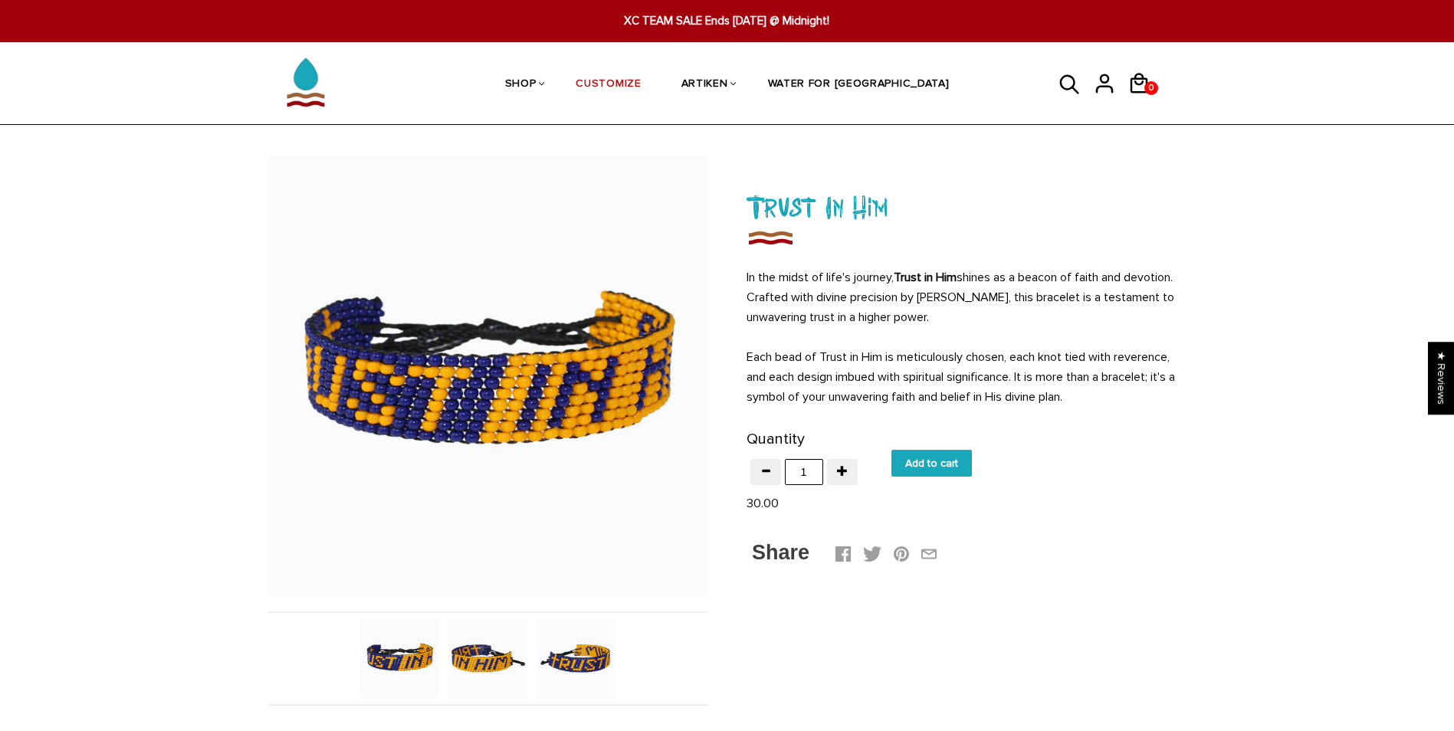 The image size is (1454, 731). I want to click on span: 30.00, so click(762, 503).